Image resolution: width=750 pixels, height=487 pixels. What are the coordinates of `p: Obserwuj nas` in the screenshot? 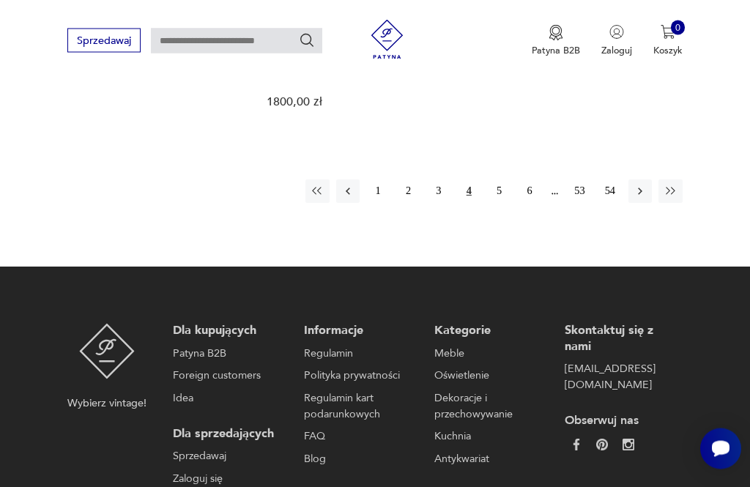 It's located at (619, 422).